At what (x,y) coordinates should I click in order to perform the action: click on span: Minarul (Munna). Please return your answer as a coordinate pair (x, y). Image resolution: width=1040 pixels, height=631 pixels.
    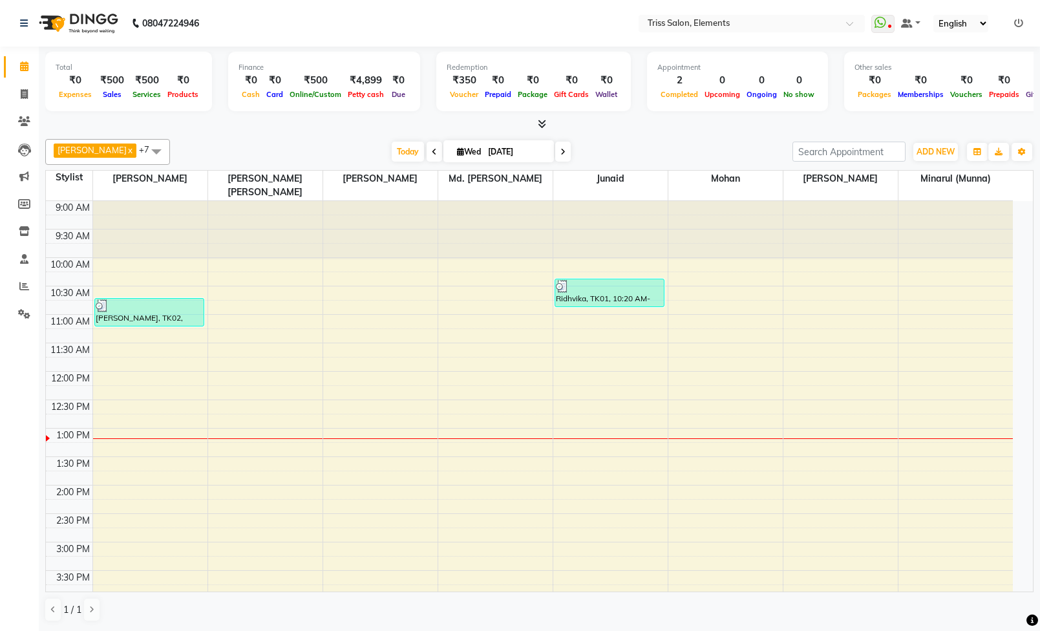
    Looking at the image, I should click on (956, 178).